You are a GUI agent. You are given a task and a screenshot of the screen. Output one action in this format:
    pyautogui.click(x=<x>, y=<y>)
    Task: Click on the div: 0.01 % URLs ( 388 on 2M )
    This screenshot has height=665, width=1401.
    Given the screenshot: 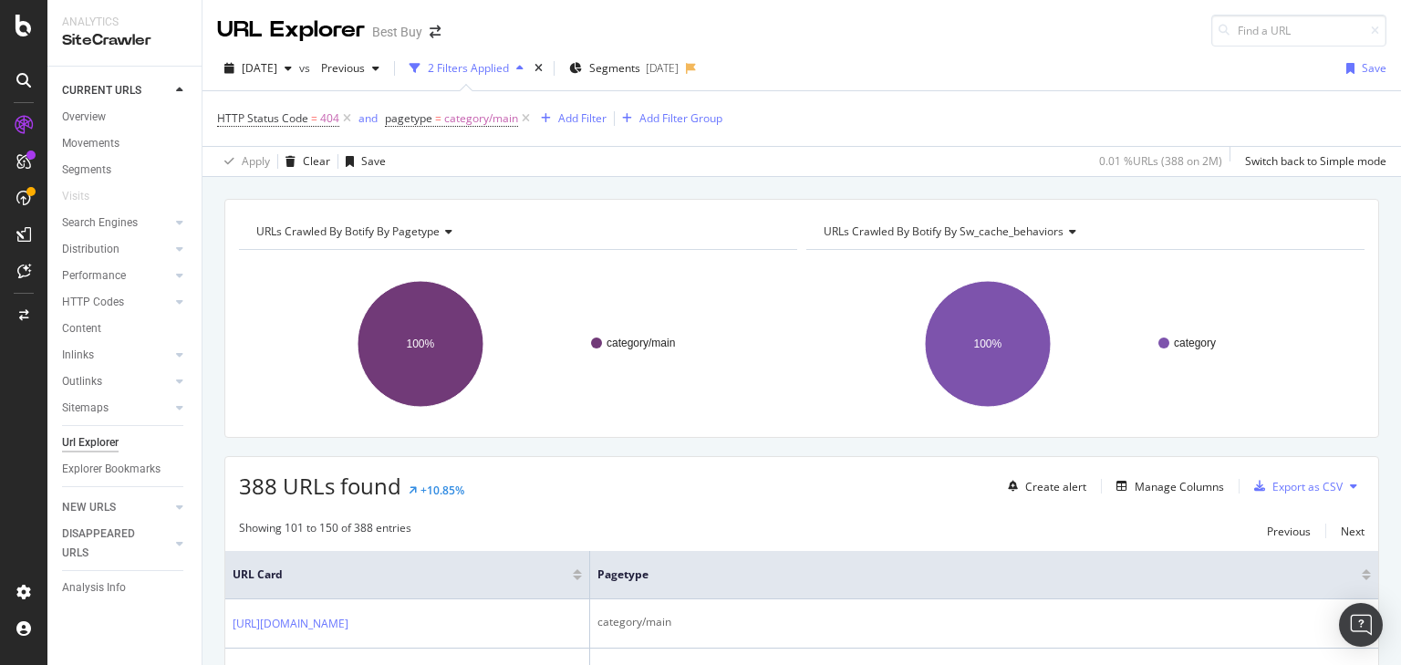 What is the action you would take?
    pyautogui.click(x=1160, y=161)
    